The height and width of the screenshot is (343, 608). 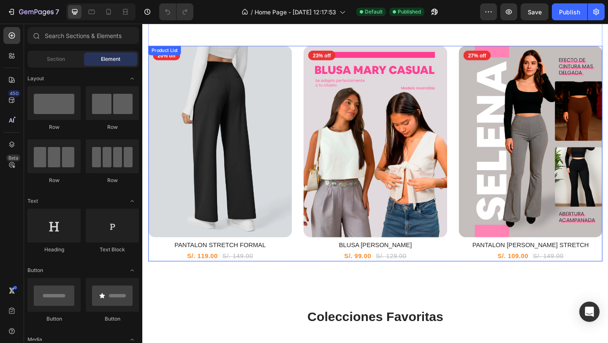 I want to click on div: S/. 99.00, so click(x=234, y=253).